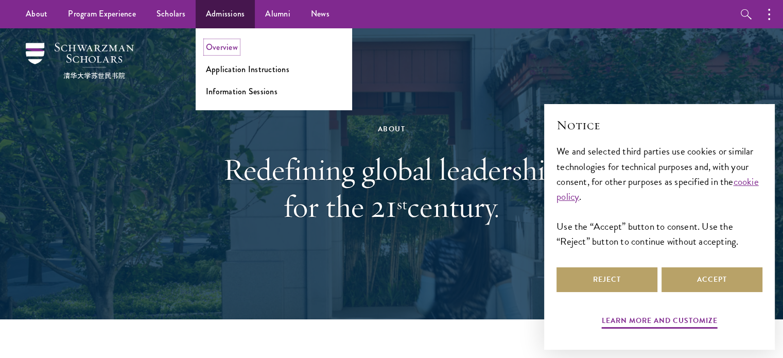  Describe the element at coordinates (402, 204) in the screenshot. I see `sup: st` at that location.